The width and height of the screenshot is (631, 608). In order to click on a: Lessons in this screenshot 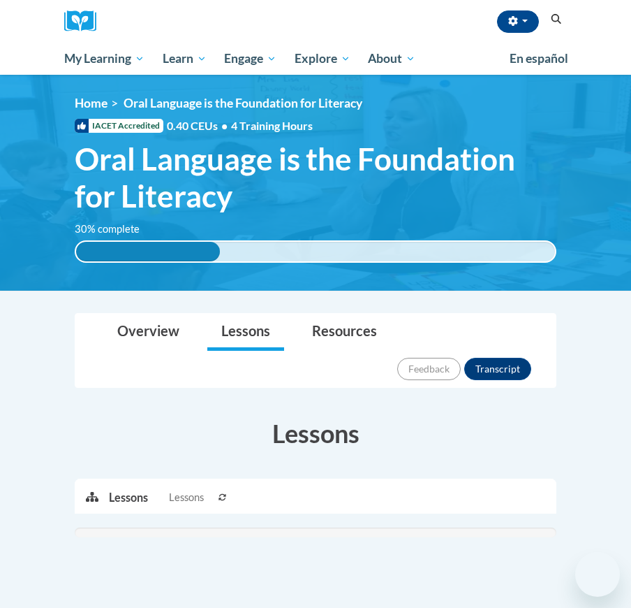, I will do `click(246, 332)`.